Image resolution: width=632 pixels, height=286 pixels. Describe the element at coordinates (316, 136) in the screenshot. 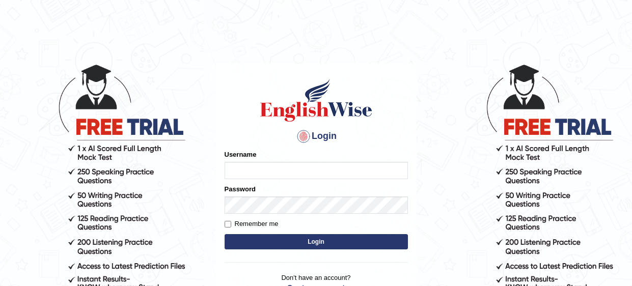

I see `h4: Login` at that location.